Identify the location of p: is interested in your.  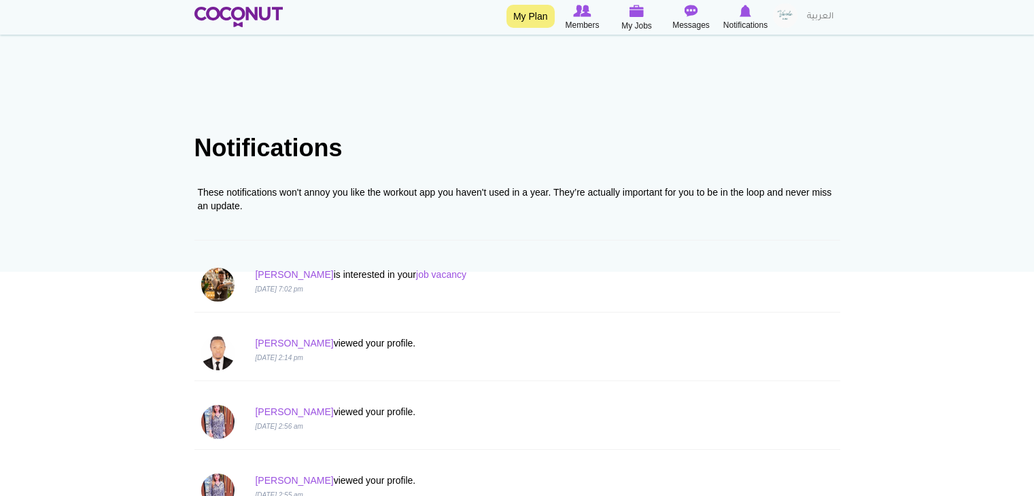
(462, 275).